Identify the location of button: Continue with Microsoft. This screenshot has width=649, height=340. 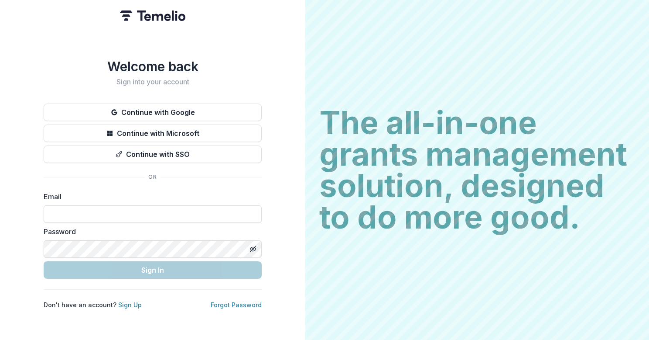
(153, 133).